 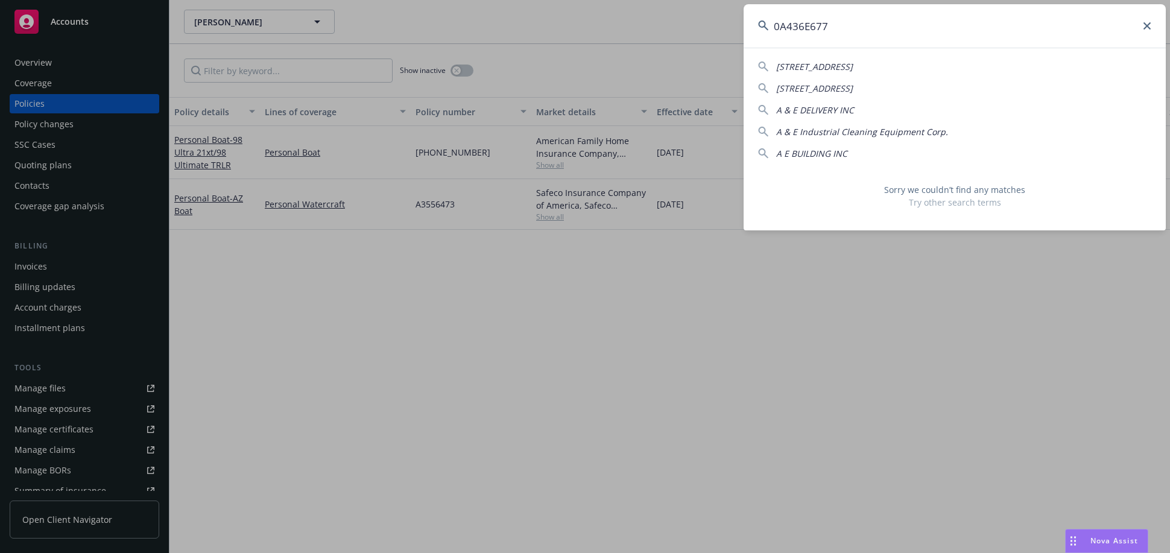 What do you see at coordinates (1106, 541) in the screenshot?
I see `button: Nova Assist` at bounding box center [1106, 541].